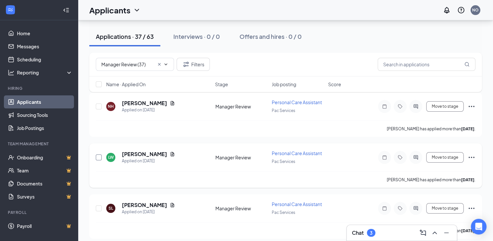 This screenshot has height=241, width=493. Describe the element at coordinates (110, 10) in the screenshot. I see `h1: Applicants` at that location.